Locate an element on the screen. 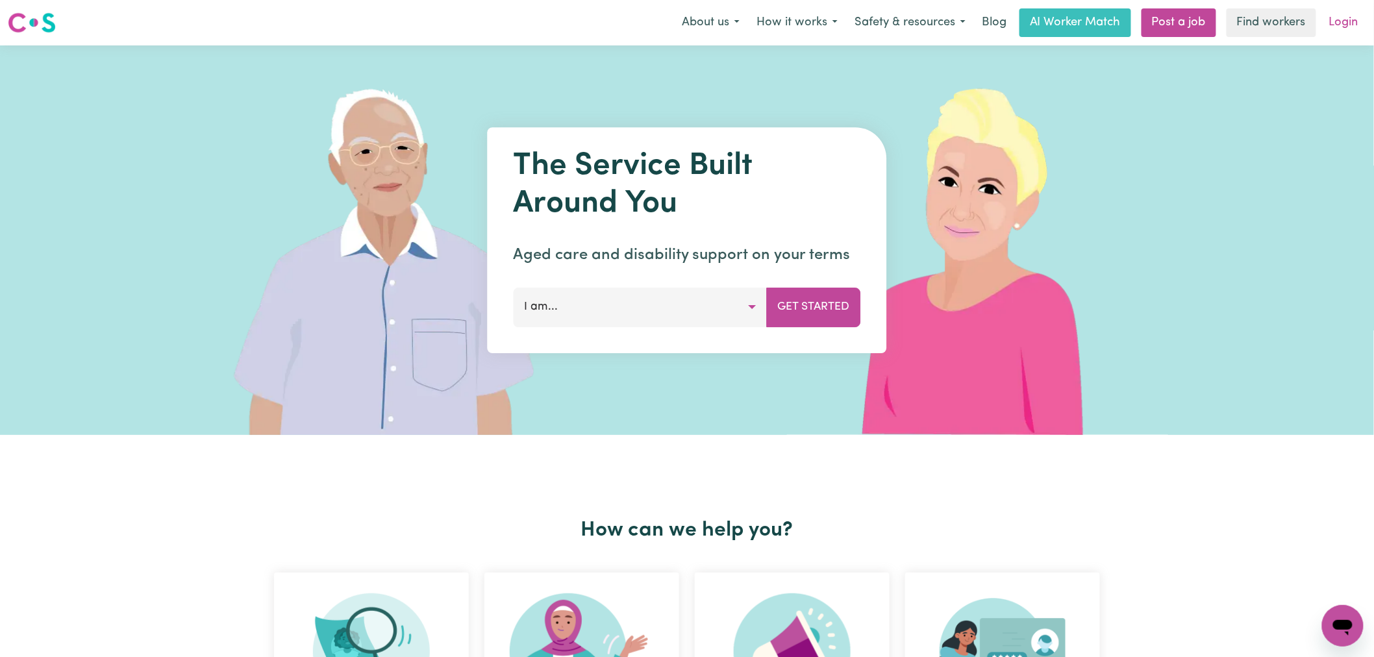 Image resolution: width=1374 pixels, height=657 pixels. a: Careseekers logo is located at coordinates (32, 23).